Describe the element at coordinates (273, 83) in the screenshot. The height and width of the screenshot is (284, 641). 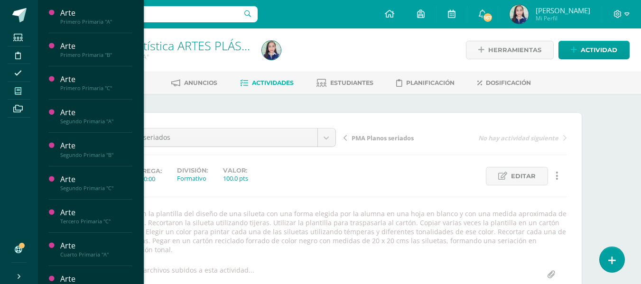
I see `span: Actividades` at that location.